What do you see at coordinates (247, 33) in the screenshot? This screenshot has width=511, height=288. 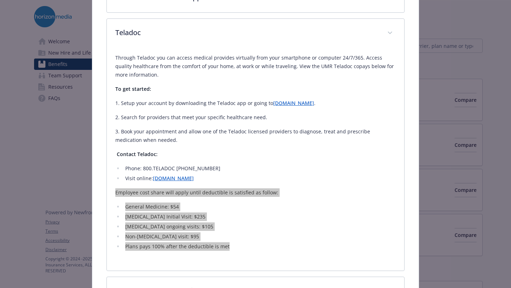 I see `p: Teladoc` at bounding box center [247, 33].